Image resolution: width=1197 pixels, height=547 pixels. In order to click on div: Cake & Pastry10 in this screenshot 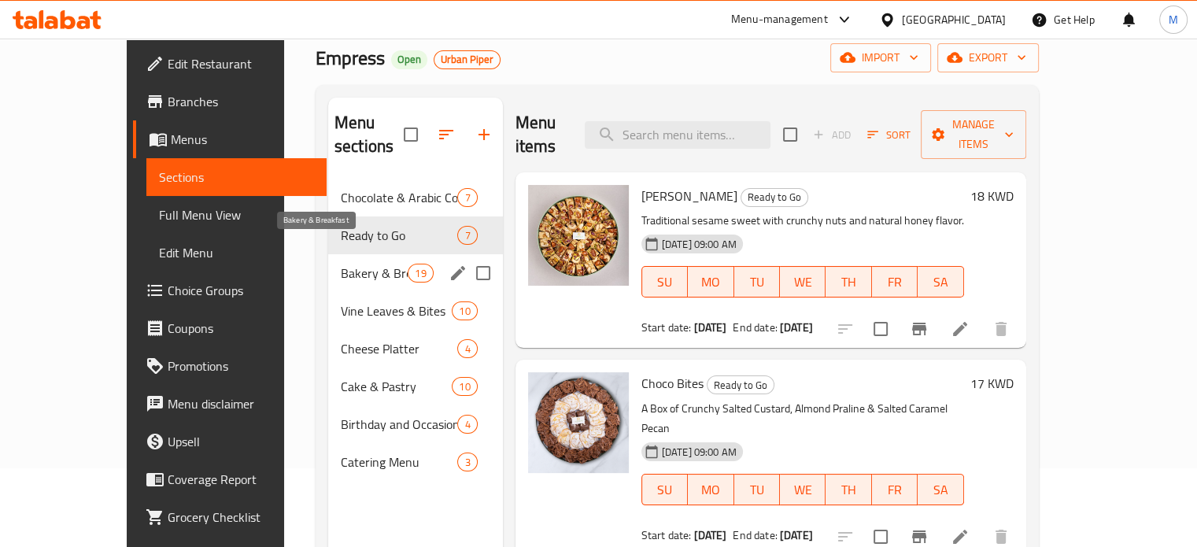, I will do `click(415, 386)`.